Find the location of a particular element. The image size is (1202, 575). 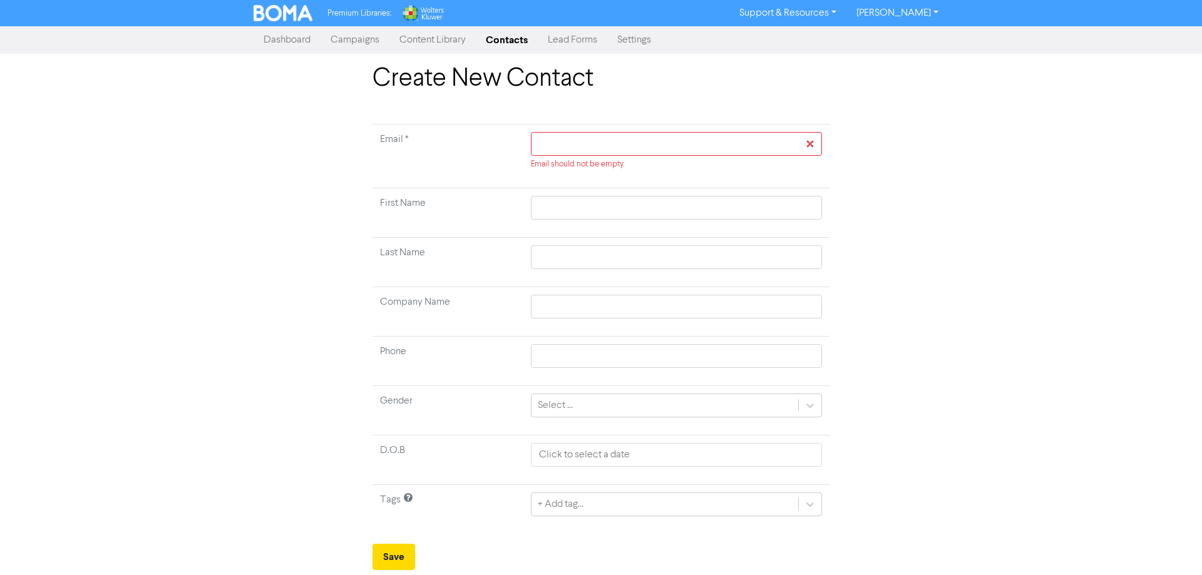

td: Phone is located at coordinates (448, 361).